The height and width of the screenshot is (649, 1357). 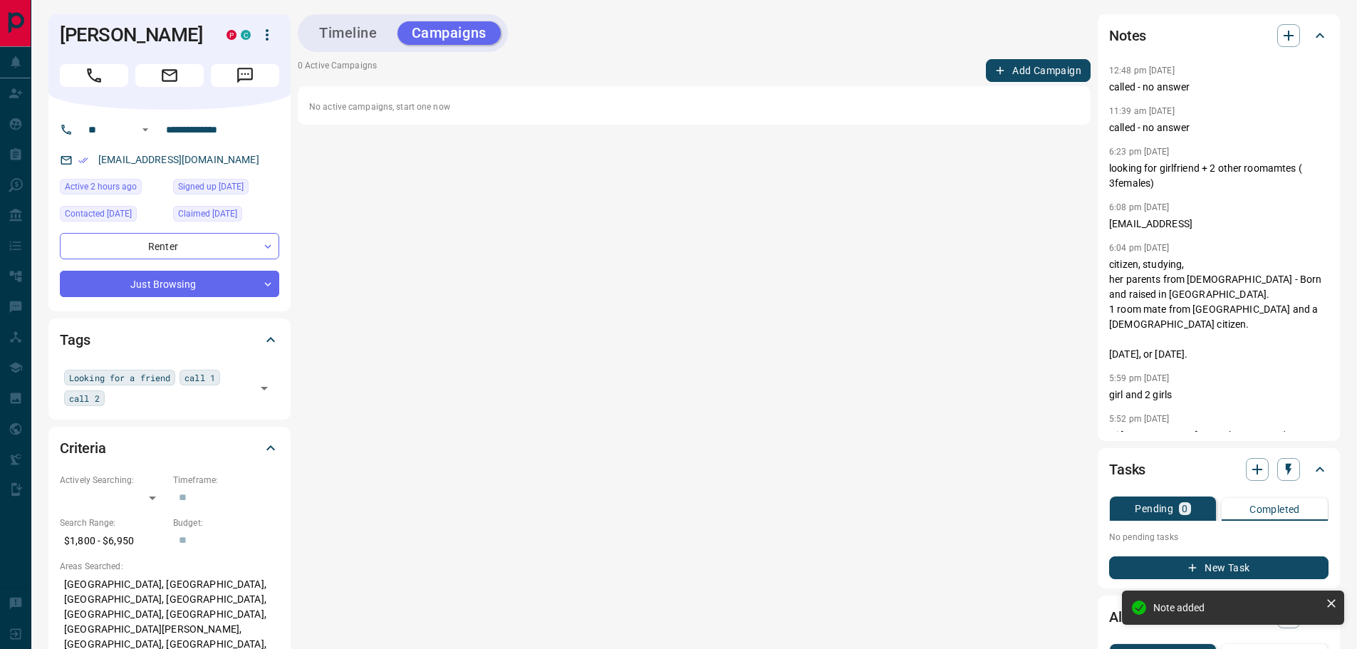 I want to click on div: Alerts, so click(x=1219, y=617).